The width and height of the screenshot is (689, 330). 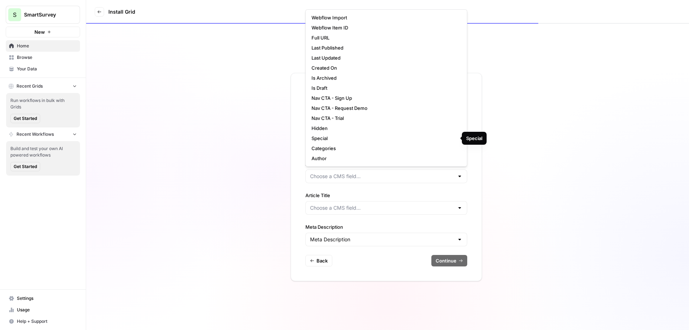 What do you see at coordinates (43, 134) in the screenshot?
I see `button: Recent Workflows` at bounding box center [43, 134].